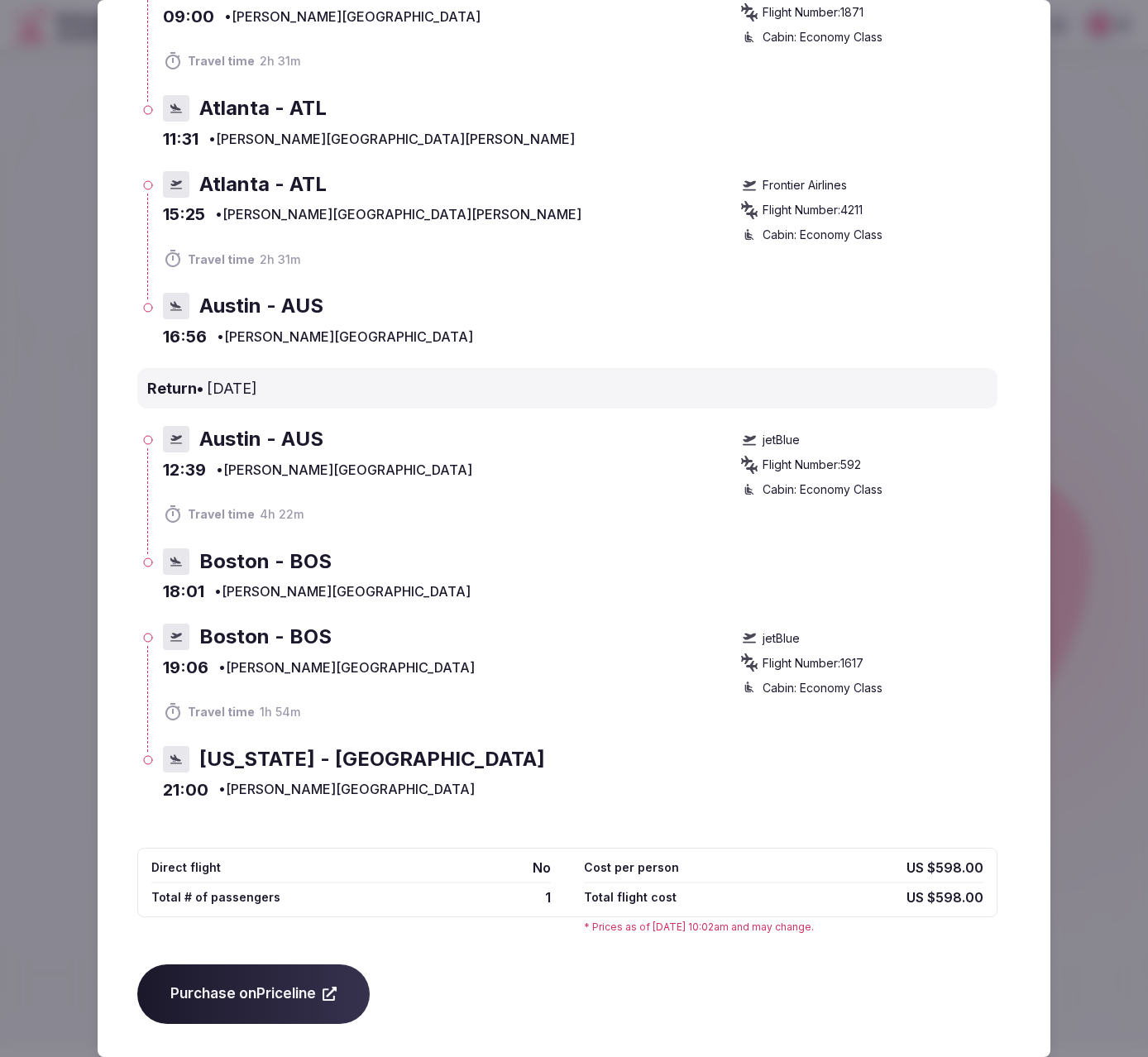 This screenshot has width=1148, height=1057. Describe the element at coordinates (868, 210) in the screenshot. I see `div: Flight Number: 4211` at that location.